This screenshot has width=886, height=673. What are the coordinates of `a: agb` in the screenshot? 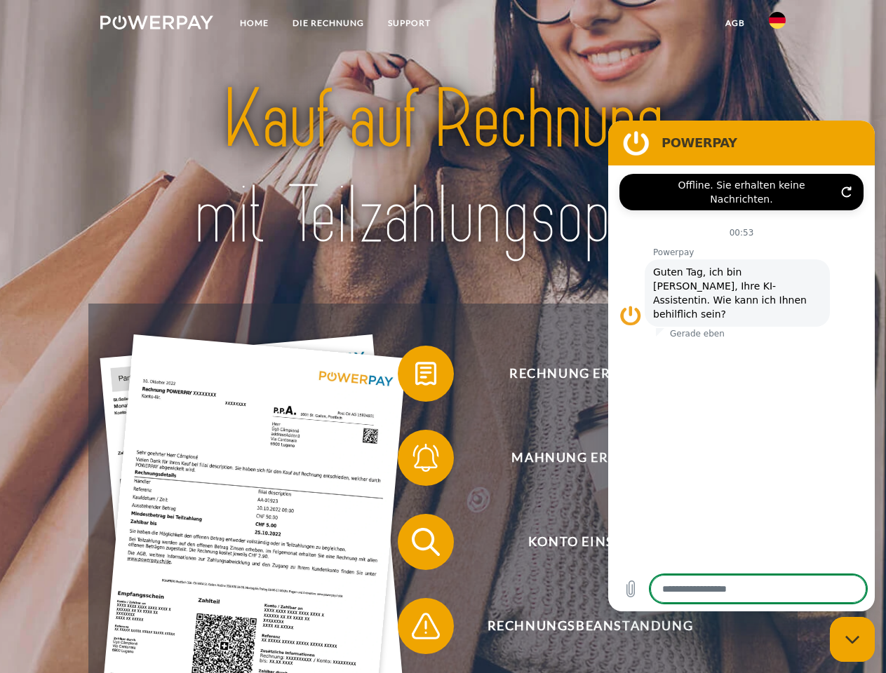 It's located at (735, 23).